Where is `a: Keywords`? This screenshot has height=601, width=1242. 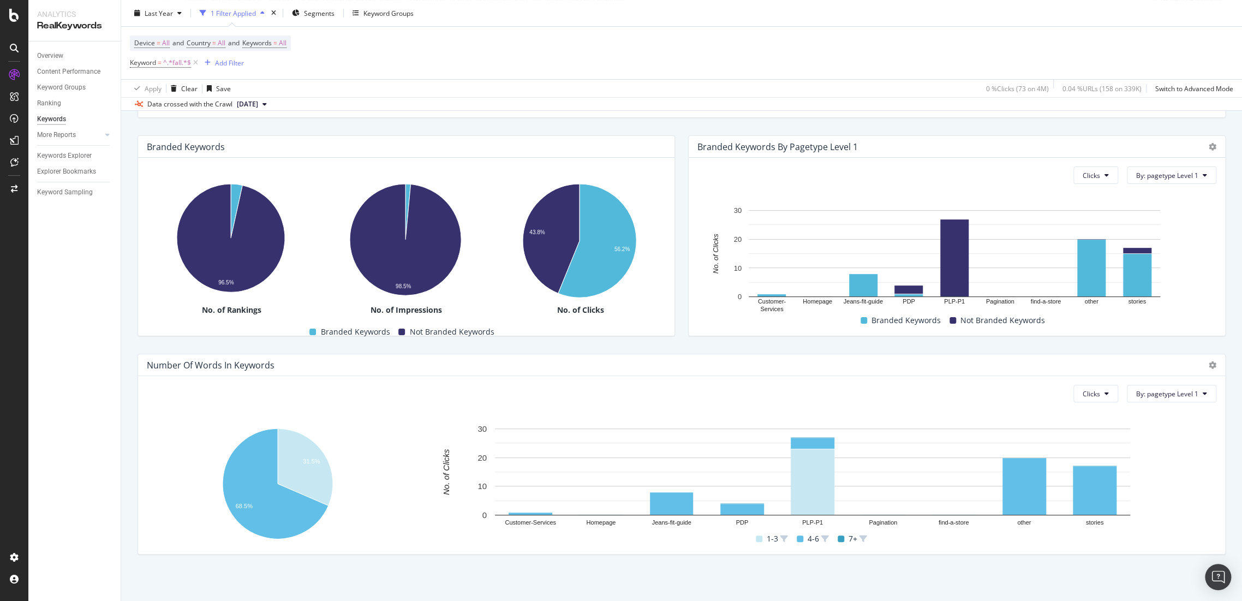 a: Keywords is located at coordinates (75, 119).